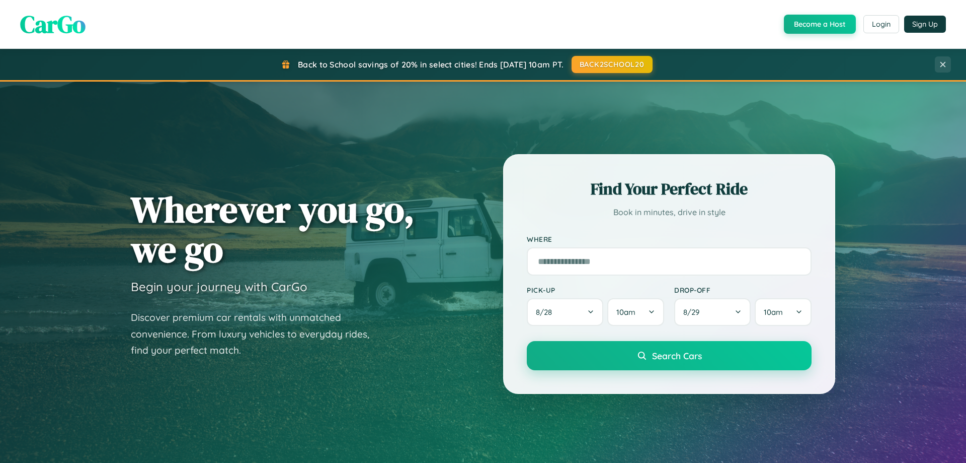  Describe the element at coordinates (53, 24) in the screenshot. I see `span: CarGo` at that location.